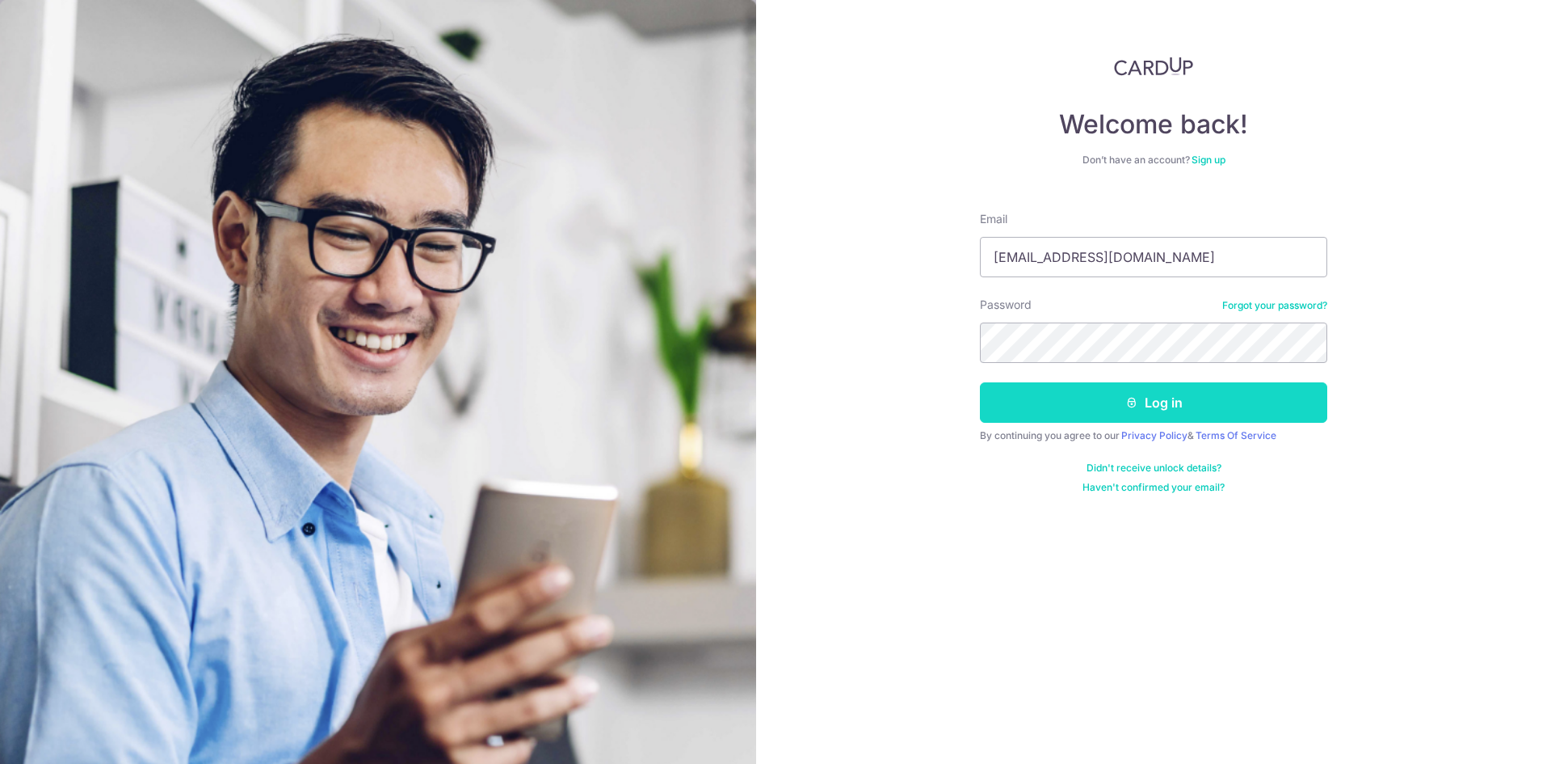 The image size is (1551, 764). Describe the element at coordinates (1006, 305) in the screenshot. I see `label: Password` at that location.